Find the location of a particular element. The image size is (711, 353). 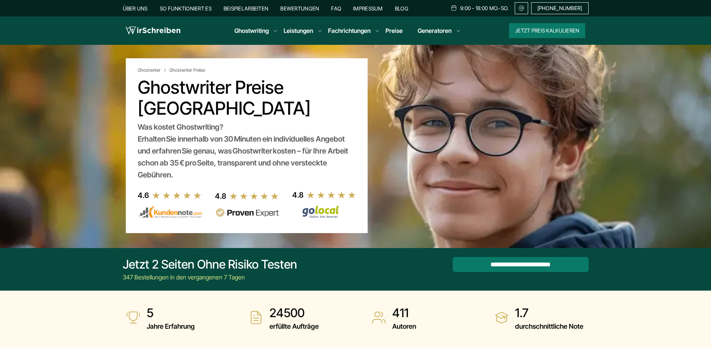

img: Email is located at coordinates (521, 8).